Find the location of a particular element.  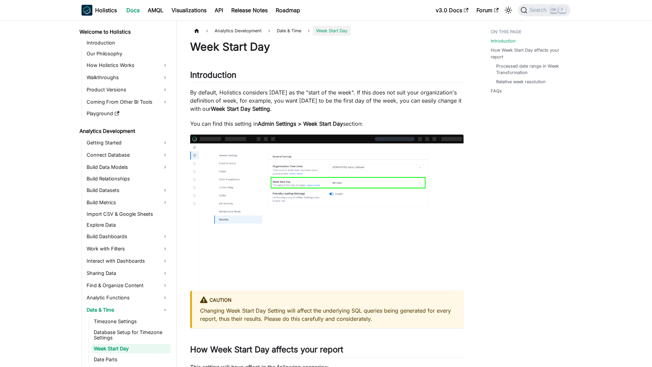

h2: How Week Start Day affects your report is located at coordinates (327, 351).